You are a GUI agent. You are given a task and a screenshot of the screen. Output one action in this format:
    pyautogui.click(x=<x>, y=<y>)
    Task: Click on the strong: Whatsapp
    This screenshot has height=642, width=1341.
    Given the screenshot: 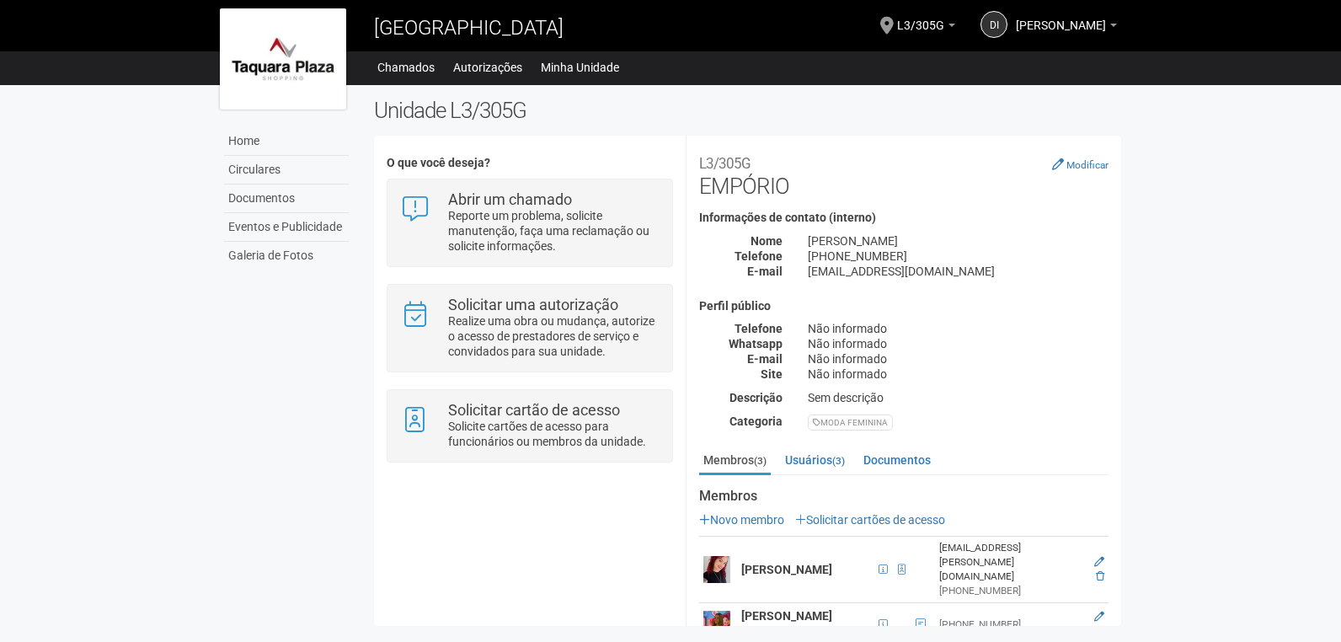 What is the action you would take?
    pyautogui.click(x=755, y=344)
    